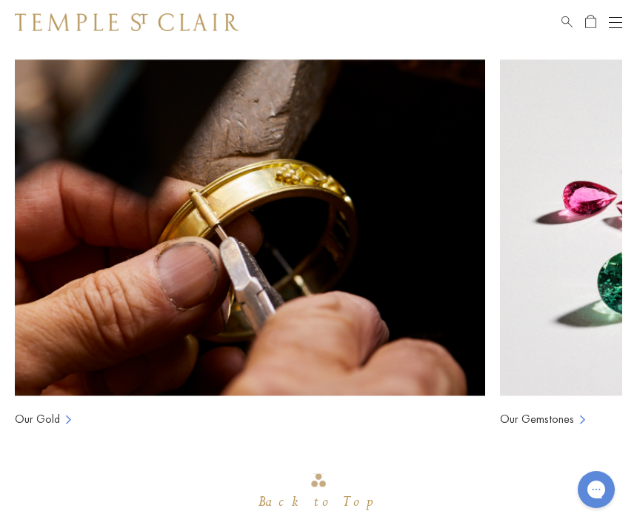  What do you see at coordinates (318, 493) in the screenshot?
I see `div: Go to top` at bounding box center [318, 493].